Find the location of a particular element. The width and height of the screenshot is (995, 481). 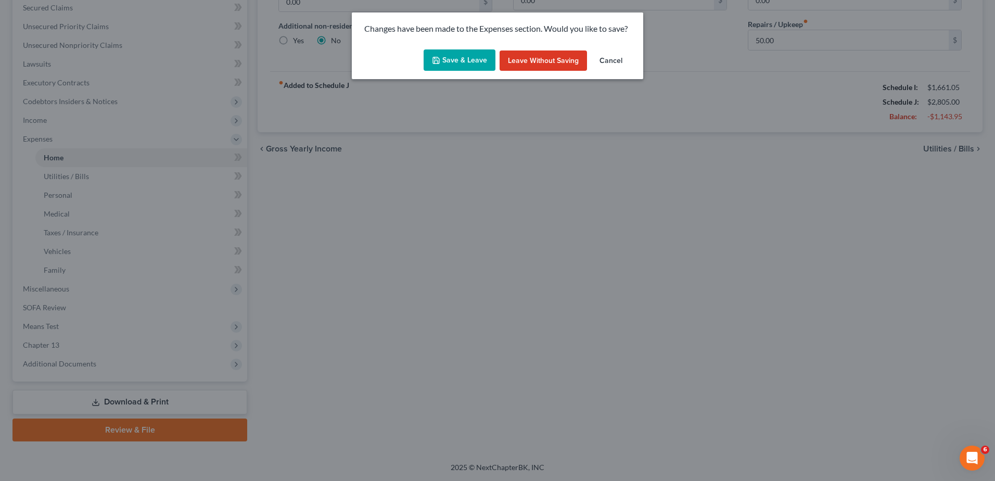

button: Cancel is located at coordinates (611, 61).